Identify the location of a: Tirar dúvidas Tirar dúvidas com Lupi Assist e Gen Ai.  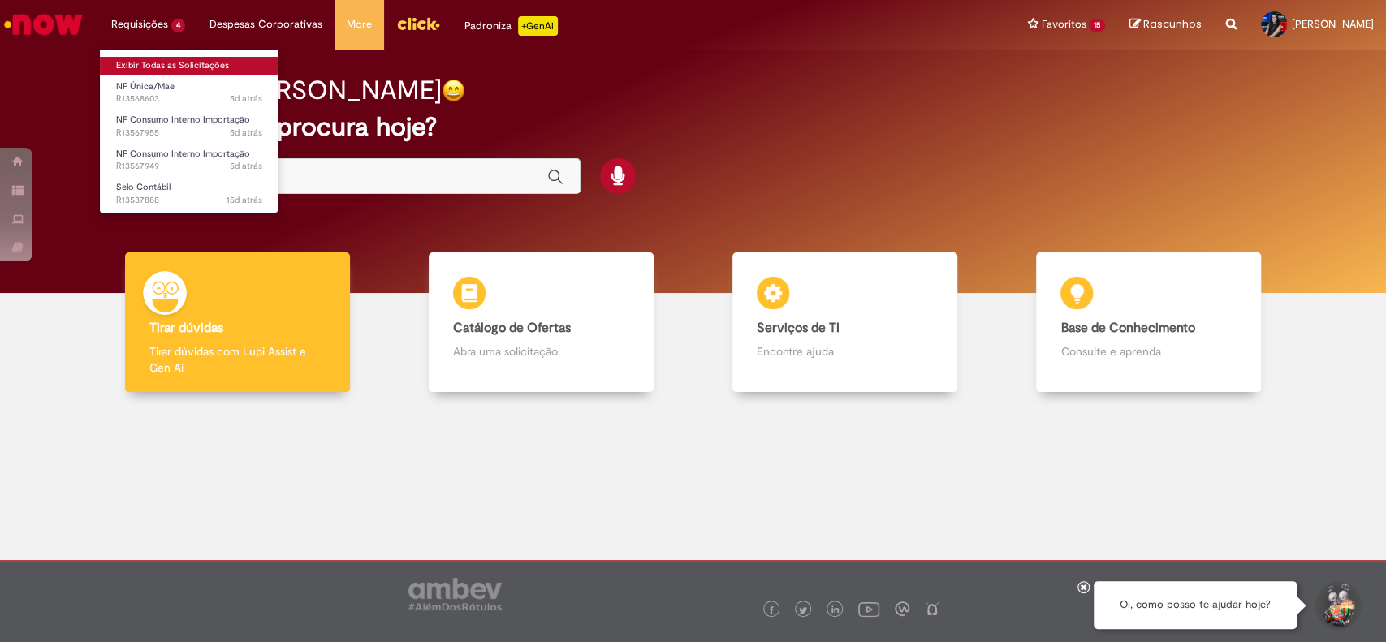
(237, 322).